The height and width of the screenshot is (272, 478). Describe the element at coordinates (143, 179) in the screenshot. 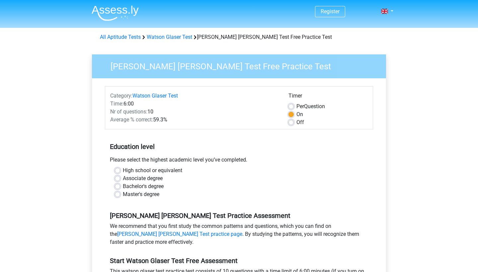

I see `label: Associate degree` at that location.